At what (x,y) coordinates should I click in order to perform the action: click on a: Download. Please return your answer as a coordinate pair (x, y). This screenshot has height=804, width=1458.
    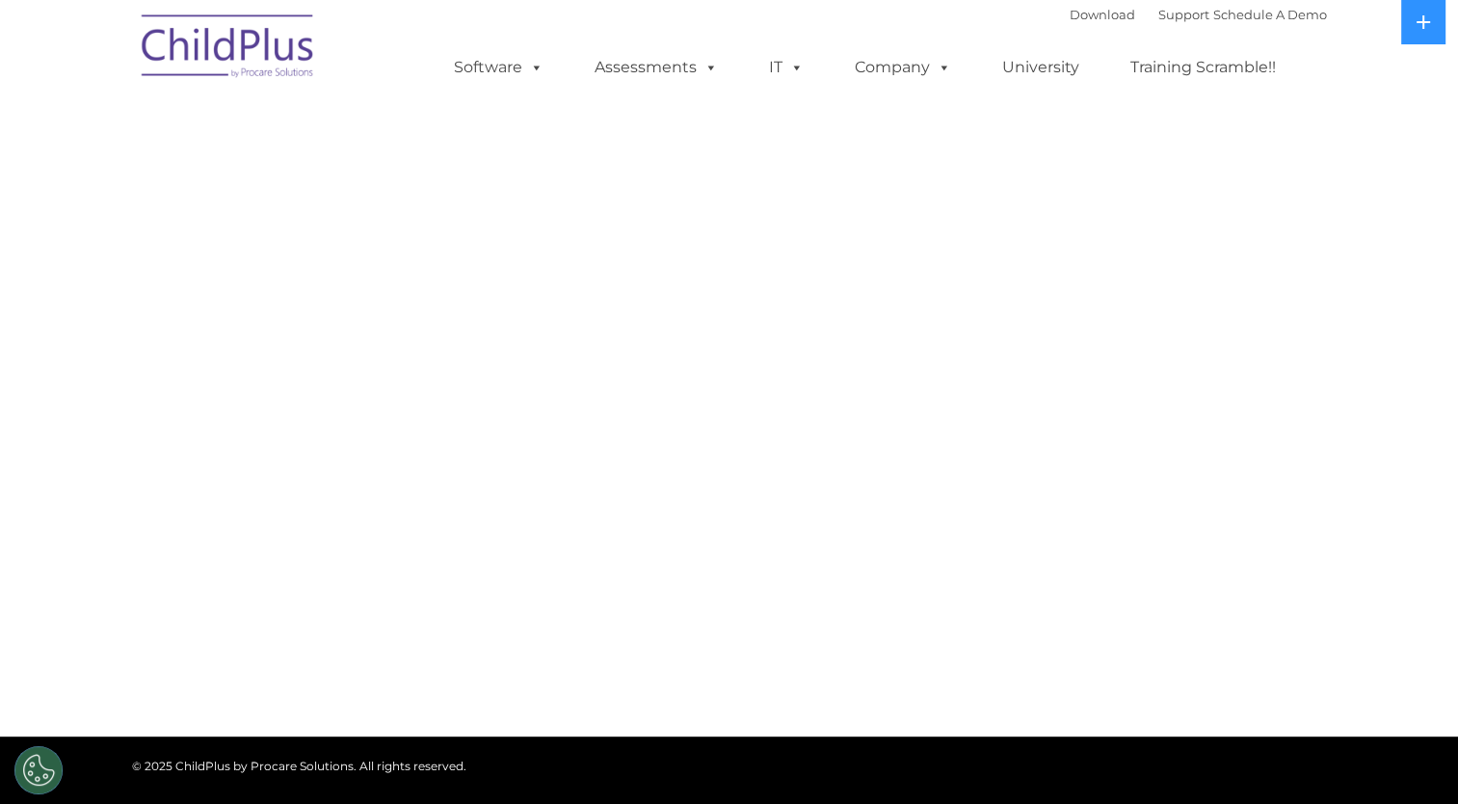
    Looking at the image, I should click on (1102, 14).